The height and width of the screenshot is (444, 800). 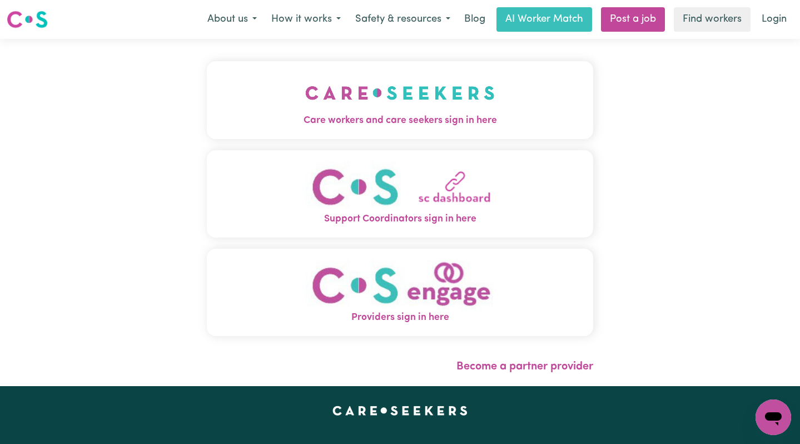 I want to click on a: Become a partner provider, so click(x=525, y=366).